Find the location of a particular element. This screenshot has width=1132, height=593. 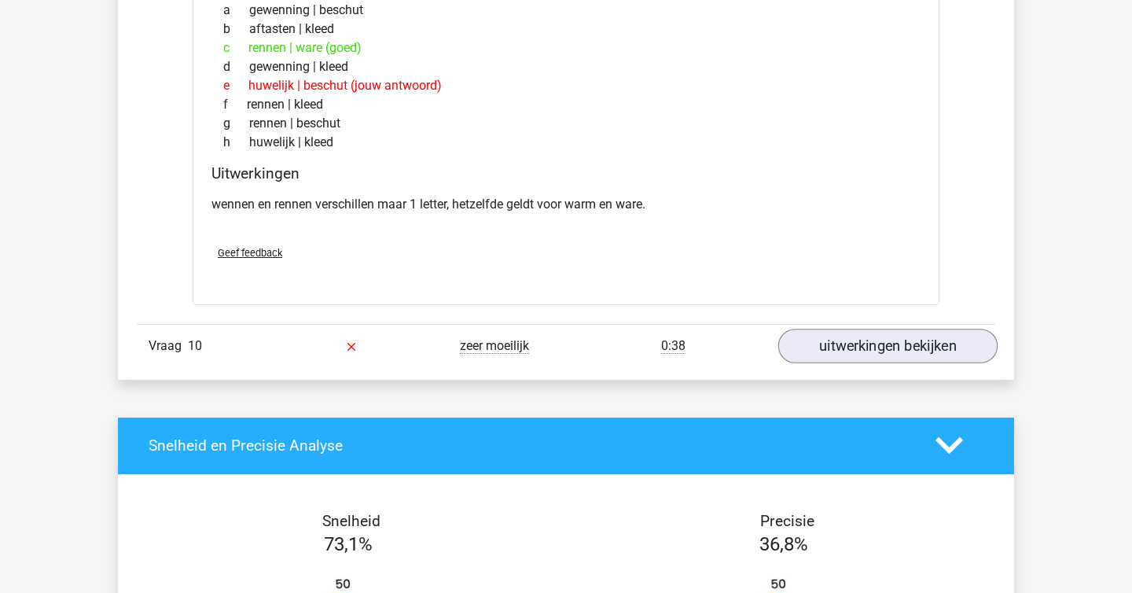

span: 73,1% is located at coordinates (348, 544).